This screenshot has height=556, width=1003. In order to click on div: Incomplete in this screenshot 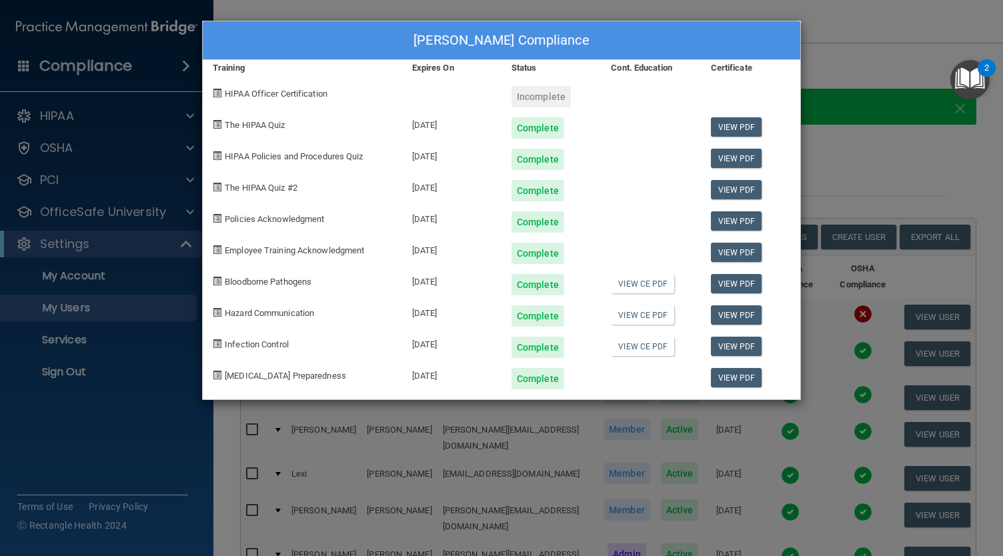, I will do `click(541, 97)`.